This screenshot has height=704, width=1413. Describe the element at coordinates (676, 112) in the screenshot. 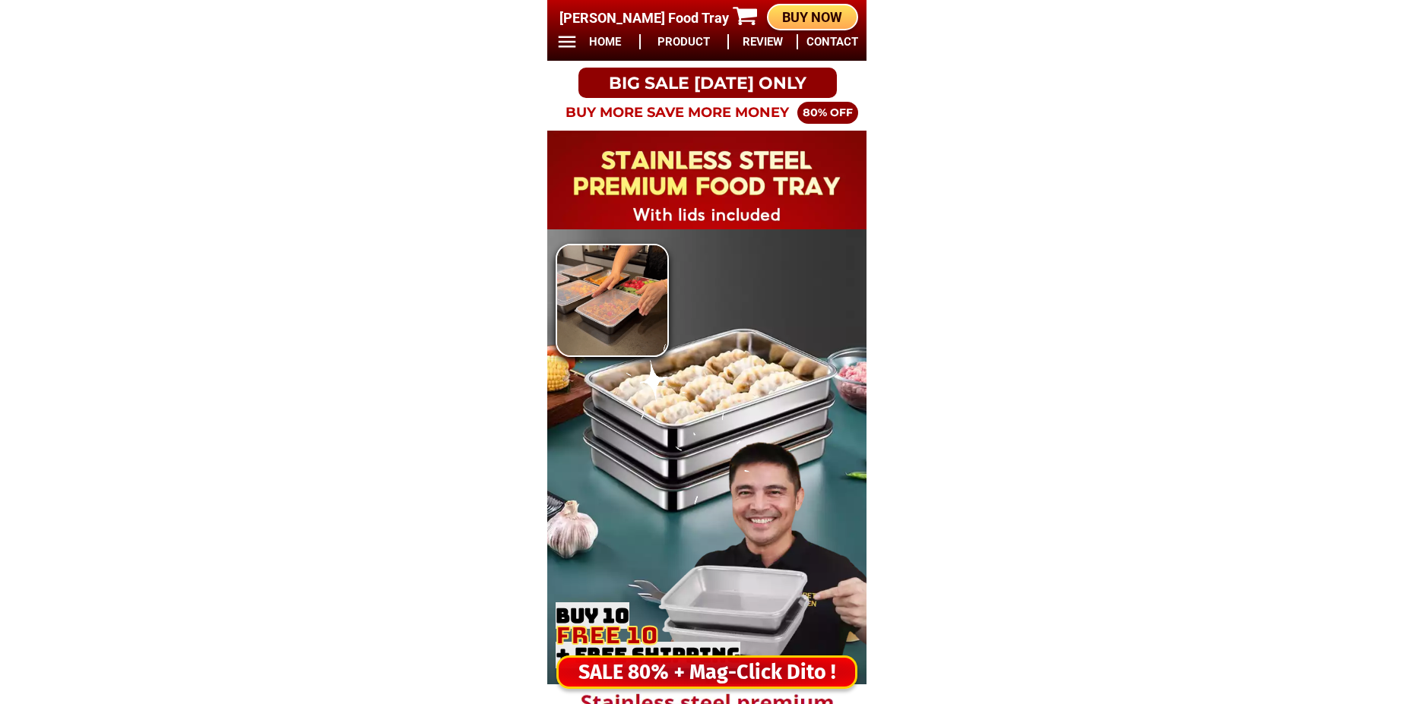

I see `h4: BUY MORE SAVE MORE MONEY` at that location.